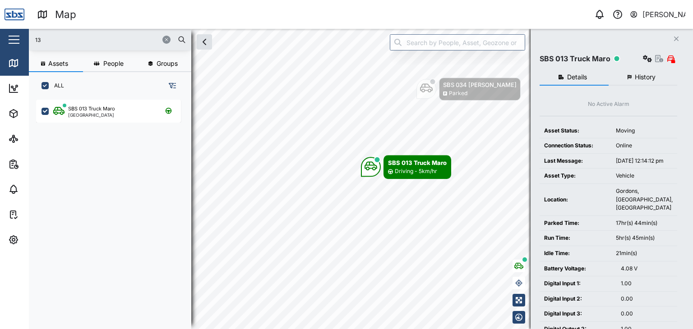 The width and height of the screenshot is (693, 329). Describe the element at coordinates (578, 299) in the screenshot. I see `div: Digital Input 2:` at that location.